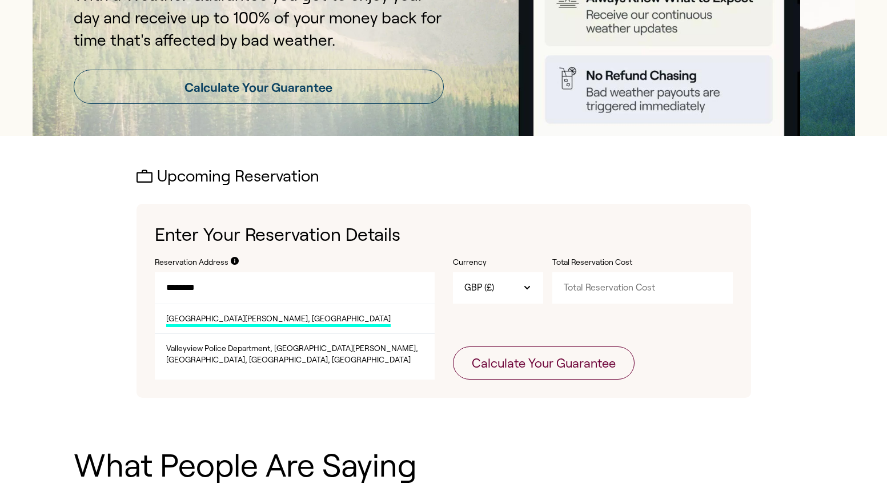  Describe the element at coordinates (444, 176) in the screenshot. I see `h2: Upcoming Reservation` at that location.